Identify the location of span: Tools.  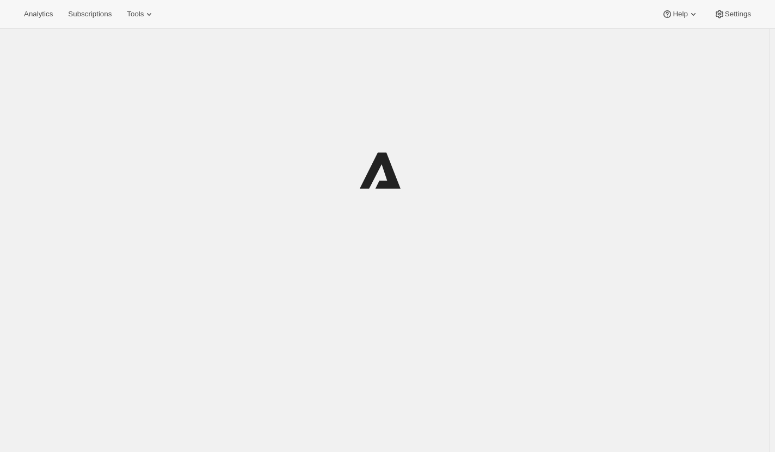
(135, 14).